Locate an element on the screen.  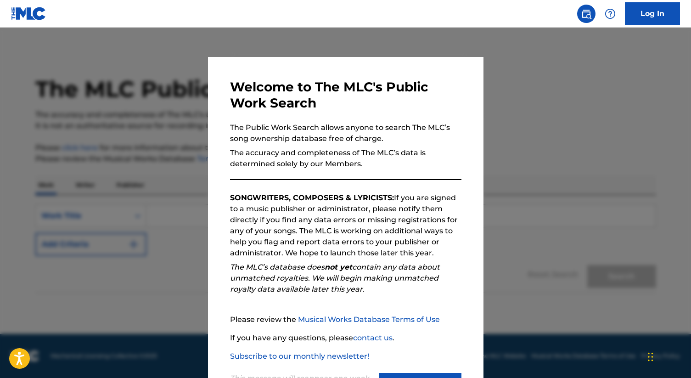
div: Drag is located at coordinates (651, 357).